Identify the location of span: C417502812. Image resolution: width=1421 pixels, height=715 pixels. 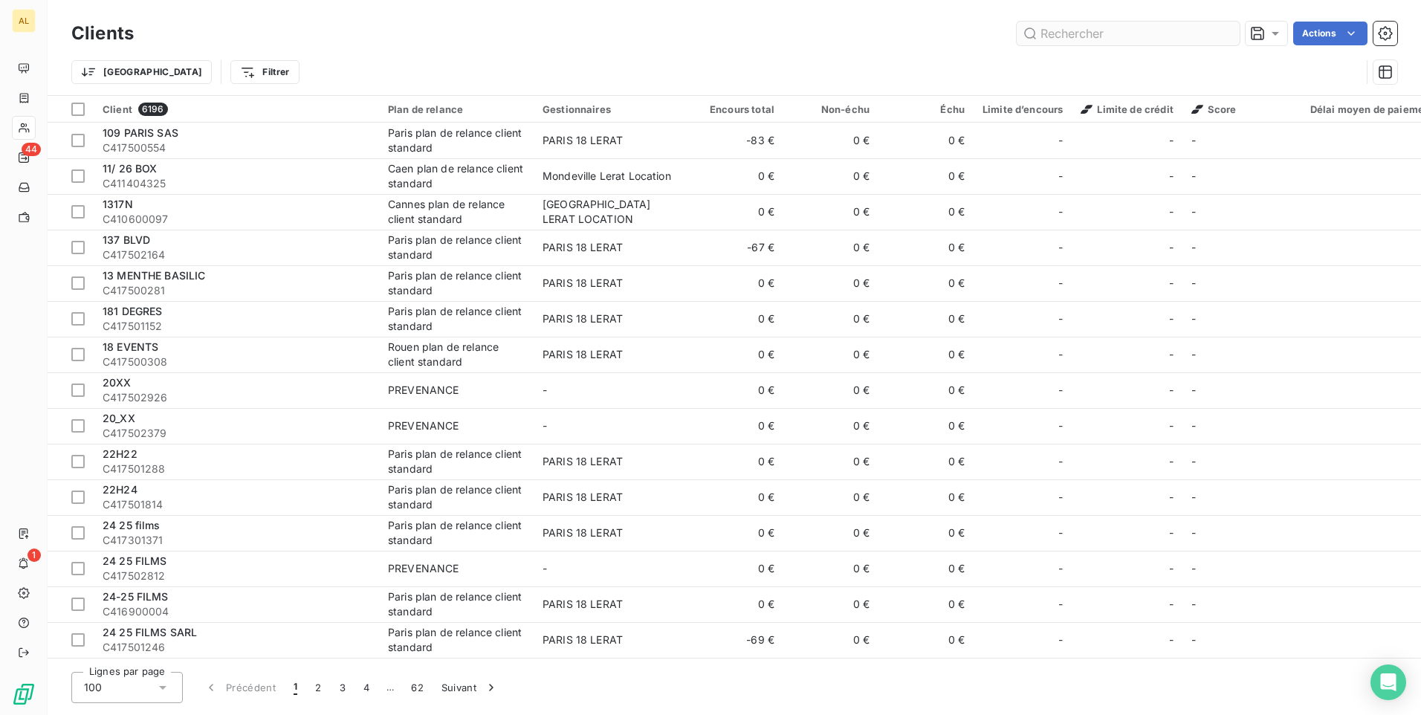
(236, 576).